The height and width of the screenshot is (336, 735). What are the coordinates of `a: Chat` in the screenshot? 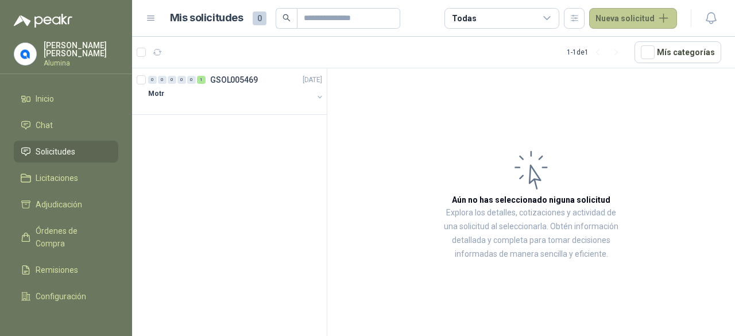 It's located at (66, 125).